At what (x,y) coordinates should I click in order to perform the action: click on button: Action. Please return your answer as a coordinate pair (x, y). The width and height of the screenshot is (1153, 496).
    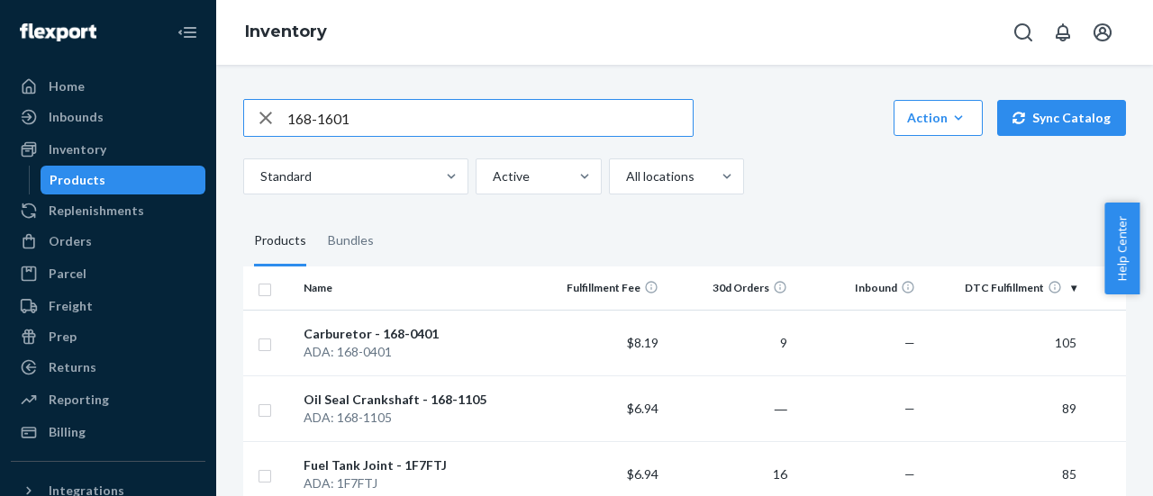
    Looking at the image, I should click on (938, 118).